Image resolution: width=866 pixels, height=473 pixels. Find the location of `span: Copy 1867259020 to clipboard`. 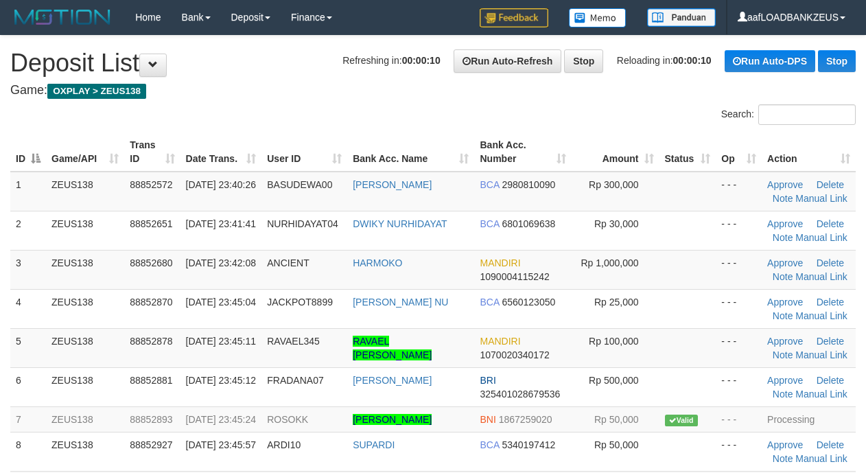

span: Copy 1867259020 to clipboard is located at coordinates (526, 419).